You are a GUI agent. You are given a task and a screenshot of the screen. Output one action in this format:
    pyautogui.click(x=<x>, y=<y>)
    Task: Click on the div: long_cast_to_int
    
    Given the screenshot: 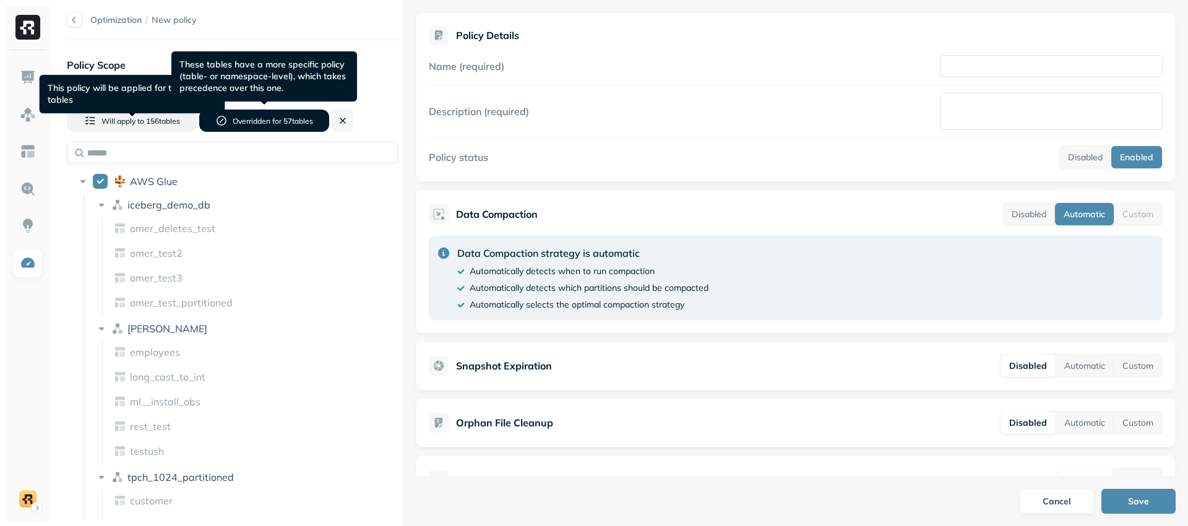 What is the action you would take?
    pyautogui.click(x=254, y=377)
    